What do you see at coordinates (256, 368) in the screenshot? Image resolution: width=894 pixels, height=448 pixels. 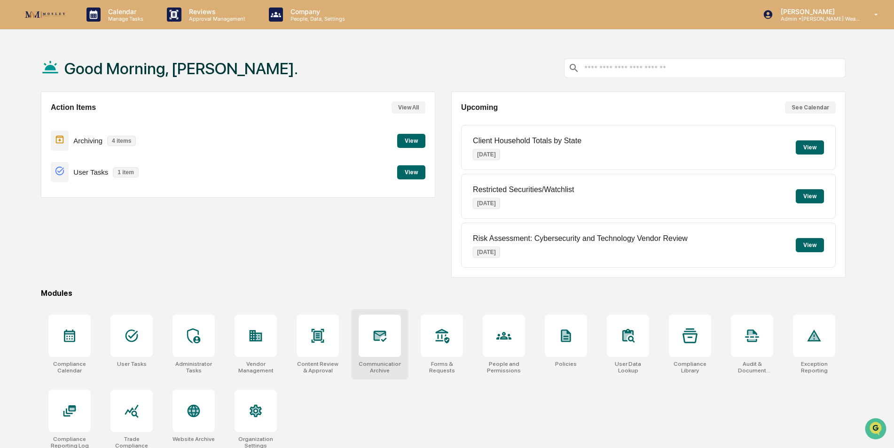 I see `div: Vendor Management` at bounding box center [256, 368].